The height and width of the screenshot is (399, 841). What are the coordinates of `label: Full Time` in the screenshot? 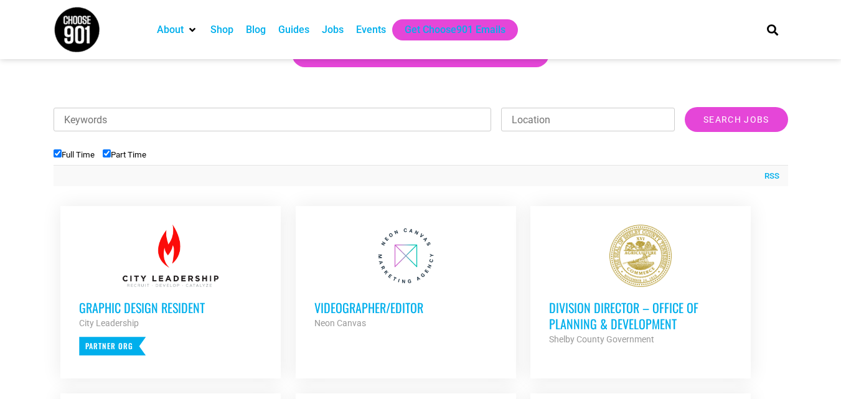 It's located at (74, 154).